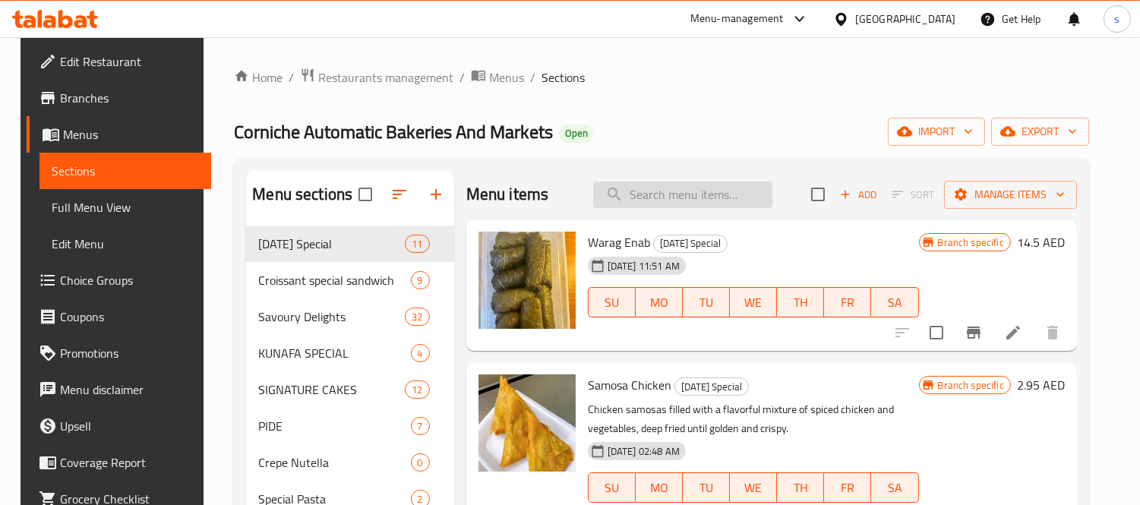 This screenshot has height=505, width=1140. I want to click on nav: breadcrumb, so click(661, 77).